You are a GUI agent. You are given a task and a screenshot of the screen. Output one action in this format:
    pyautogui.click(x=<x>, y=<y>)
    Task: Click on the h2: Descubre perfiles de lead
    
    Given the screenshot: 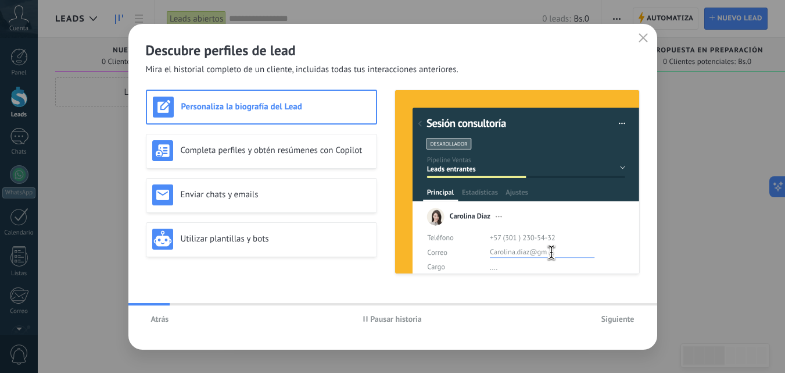 What is the action you would take?
    pyautogui.click(x=393, y=50)
    